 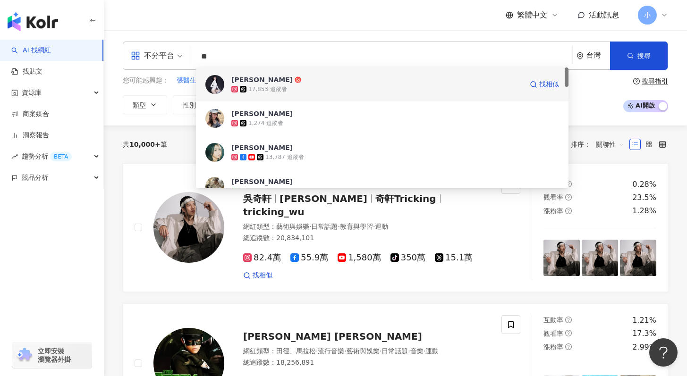 What do you see at coordinates (296, 351) in the screenshot?
I see `span: 田徑、馬拉松` at bounding box center [296, 351].